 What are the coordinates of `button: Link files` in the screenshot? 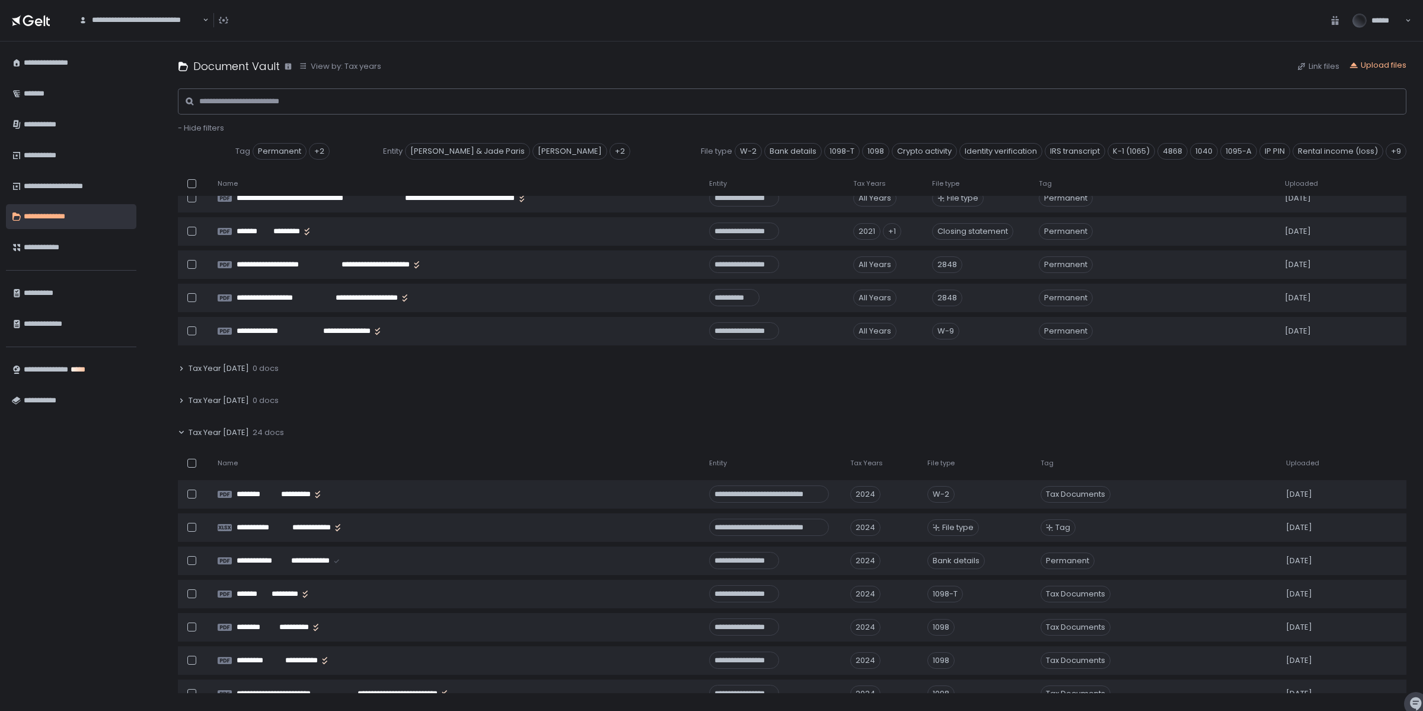 It's located at (1319, 66).